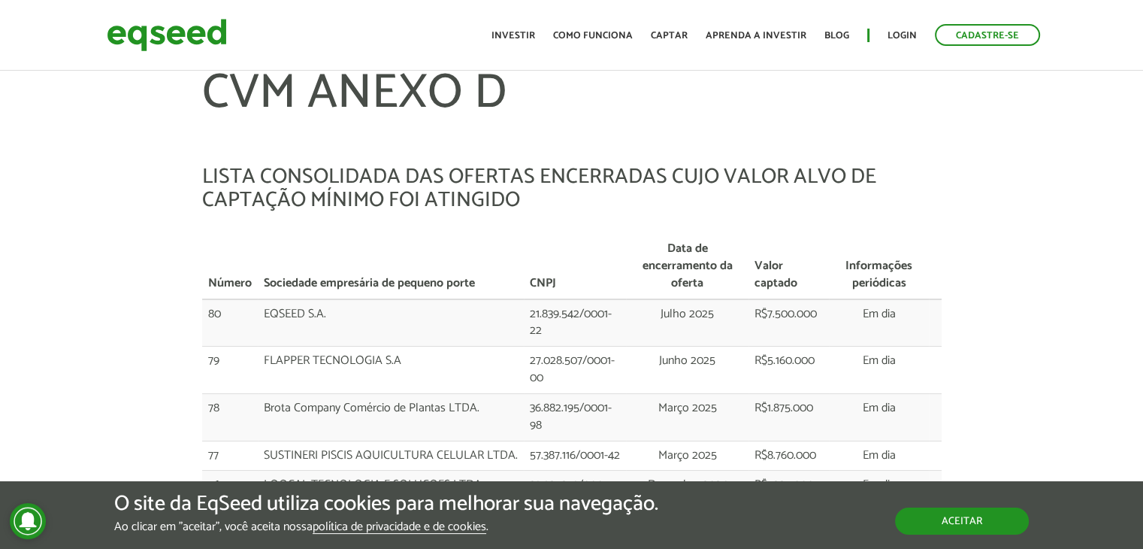 This screenshot has height=549, width=1143. Describe the element at coordinates (788, 267) in the screenshot. I see `th: Valor captado` at that location.